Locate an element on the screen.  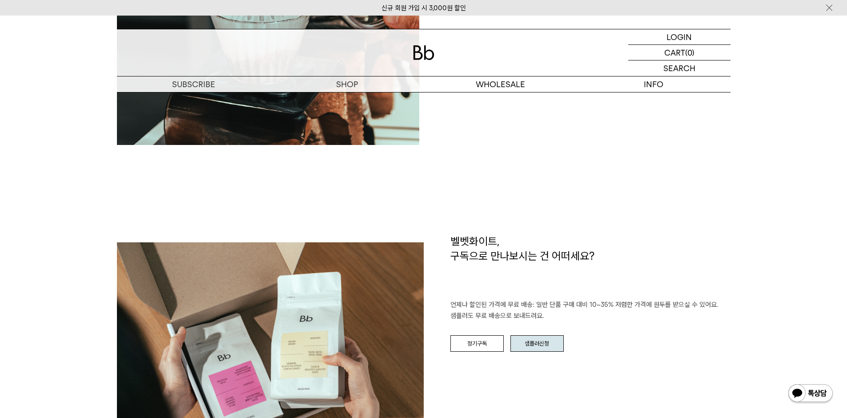
img: 로고 is located at coordinates (424, 52).